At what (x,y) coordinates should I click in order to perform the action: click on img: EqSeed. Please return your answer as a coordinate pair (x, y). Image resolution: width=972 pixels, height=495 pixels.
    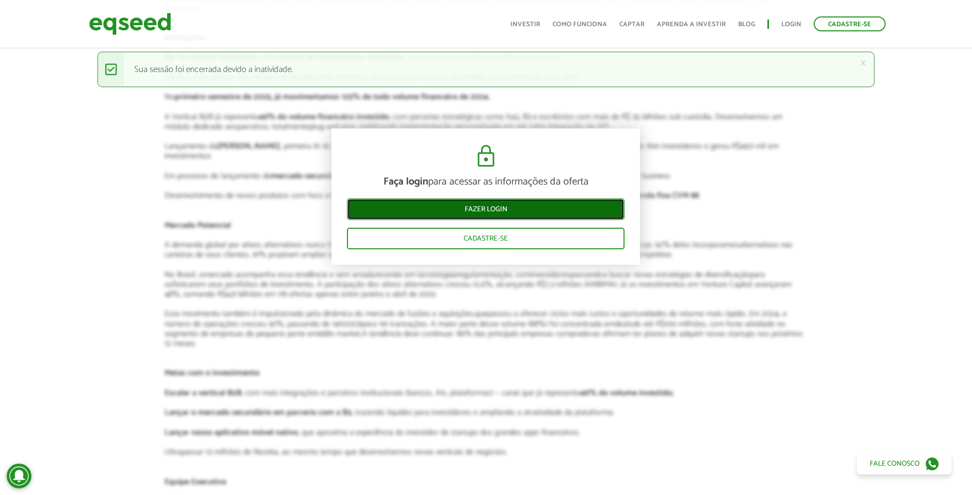
    Looking at the image, I should click on (130, 24).